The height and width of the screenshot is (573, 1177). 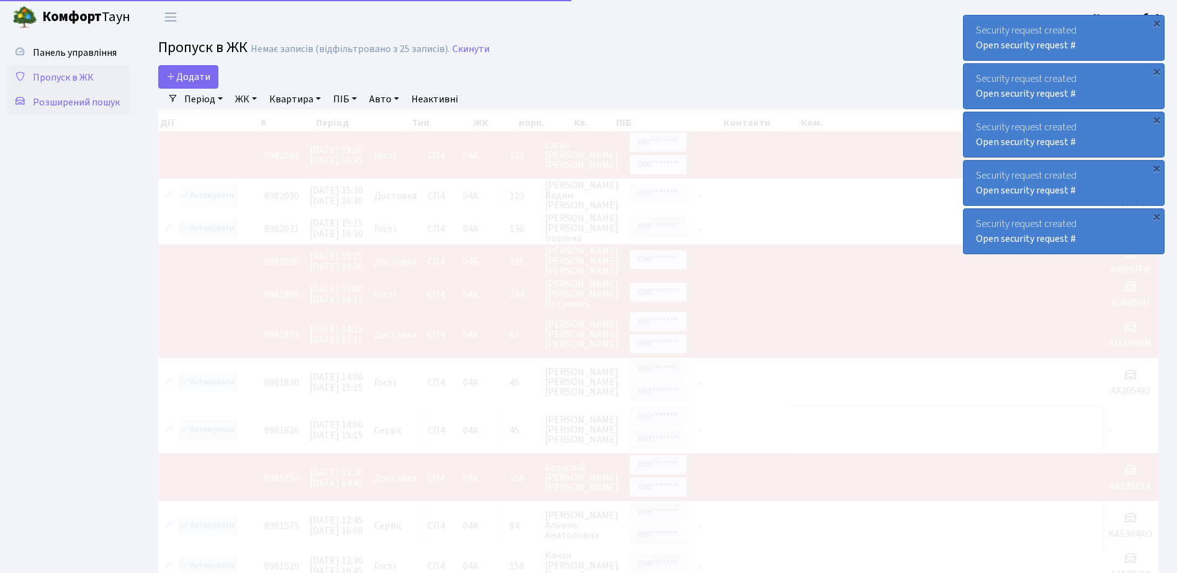 What do you see at coordinates (188, 77) in the screenshot?
I see `a: Додати` at bounding box center [188, 77].